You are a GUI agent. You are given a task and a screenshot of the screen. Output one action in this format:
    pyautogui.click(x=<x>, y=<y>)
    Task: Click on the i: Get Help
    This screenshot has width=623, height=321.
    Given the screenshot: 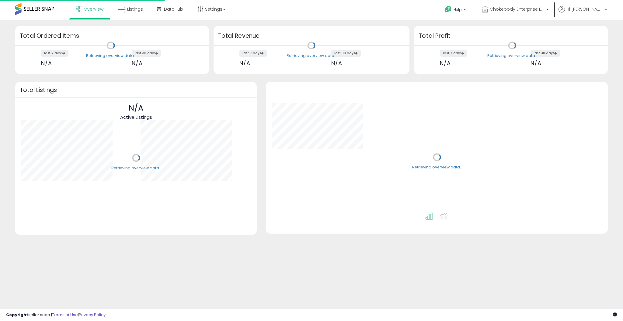 What is the action you would take?
    pyautogui.click(x=448, y=9)
    